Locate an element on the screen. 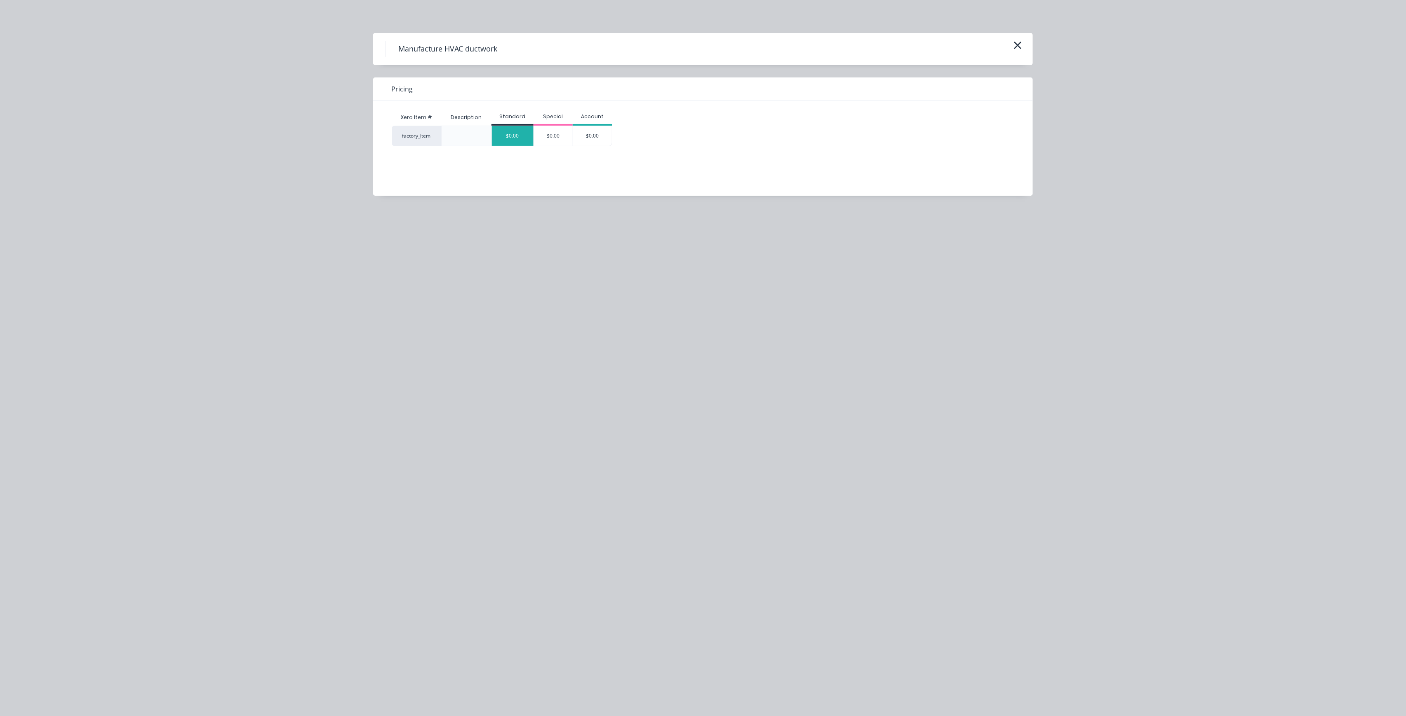 Image resolution: width=1406 pixels, height=716 pixels. span: Pricing is located at coordinates (402, 89).